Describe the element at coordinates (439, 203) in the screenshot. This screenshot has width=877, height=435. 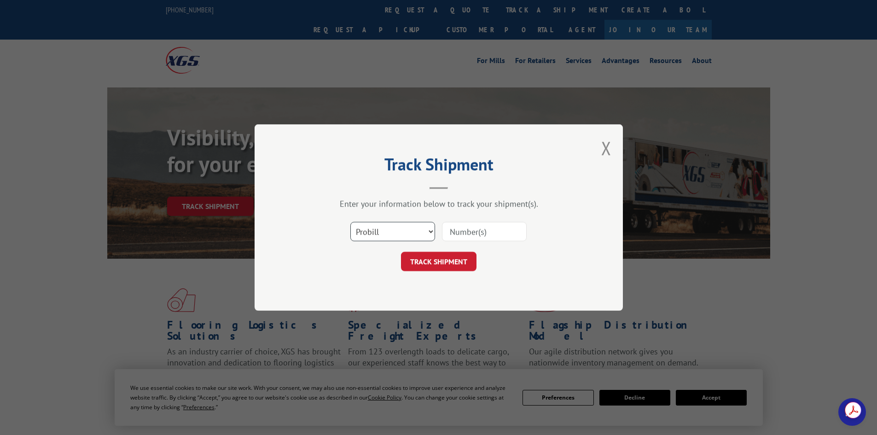
I see `div: Enter your information below to track your shipment(s).` at that location.